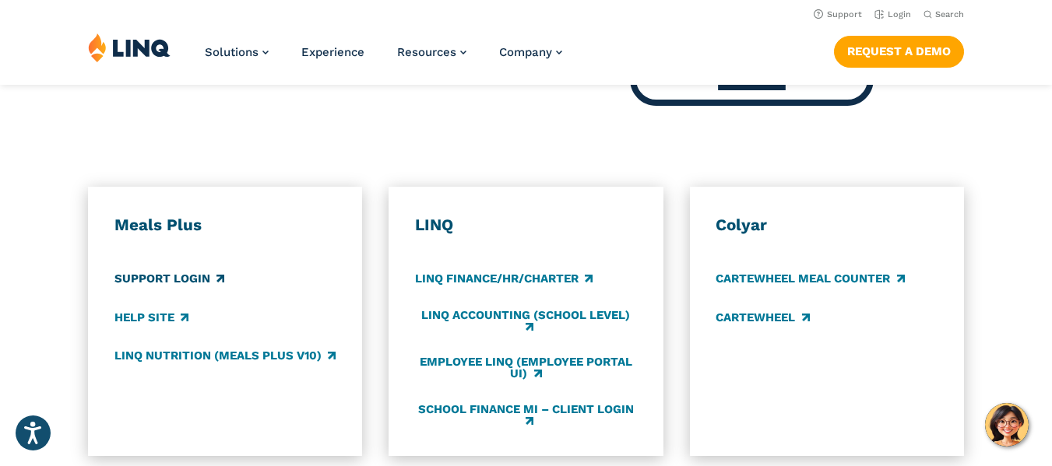  Describe the element at coordinates (826, 225) in the screenshot. I see `h3: Colyar` at that location.